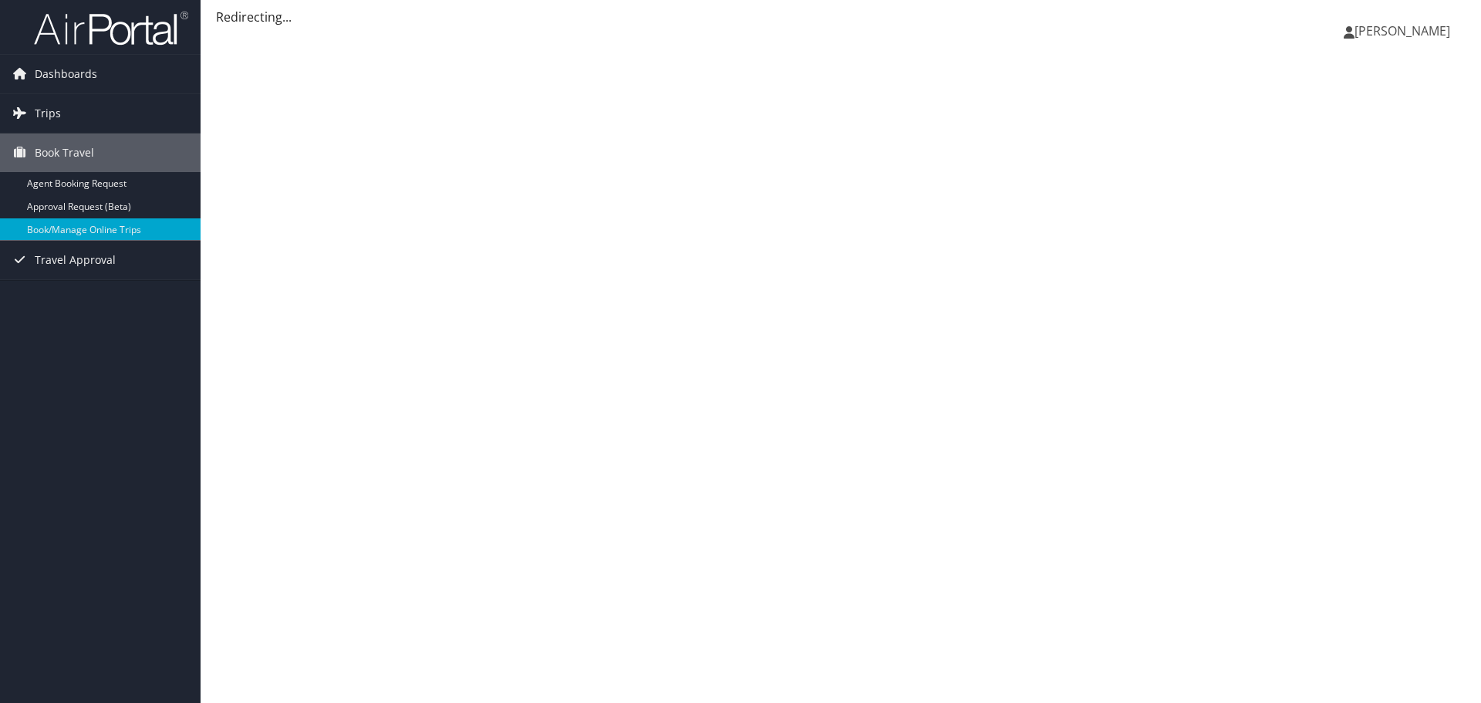  I want to click on span: Trips, so click(48, 113).